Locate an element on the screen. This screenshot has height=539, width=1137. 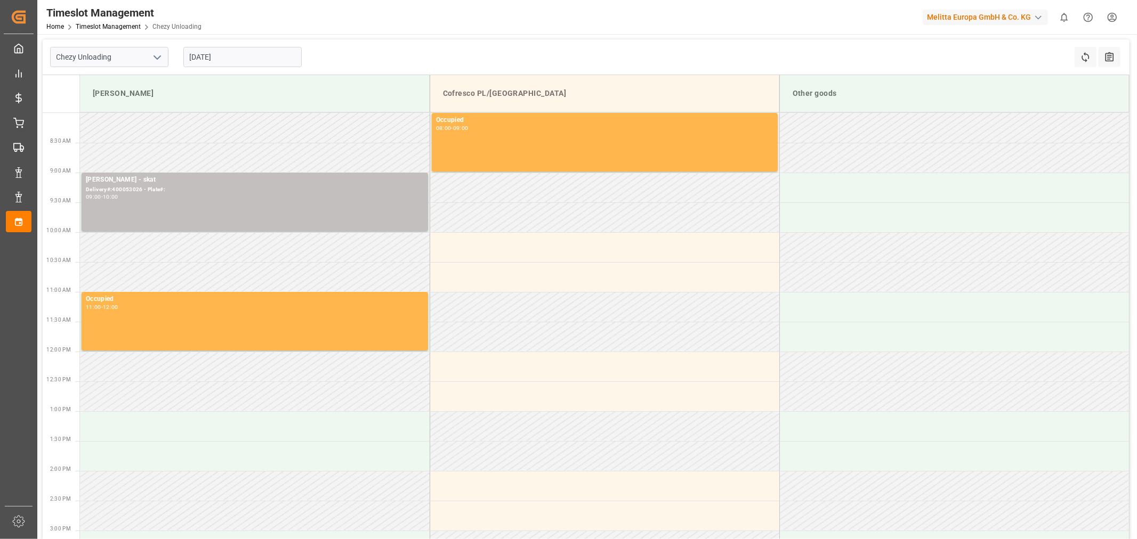
button: Help Center is located at coordinates (1088, 17).